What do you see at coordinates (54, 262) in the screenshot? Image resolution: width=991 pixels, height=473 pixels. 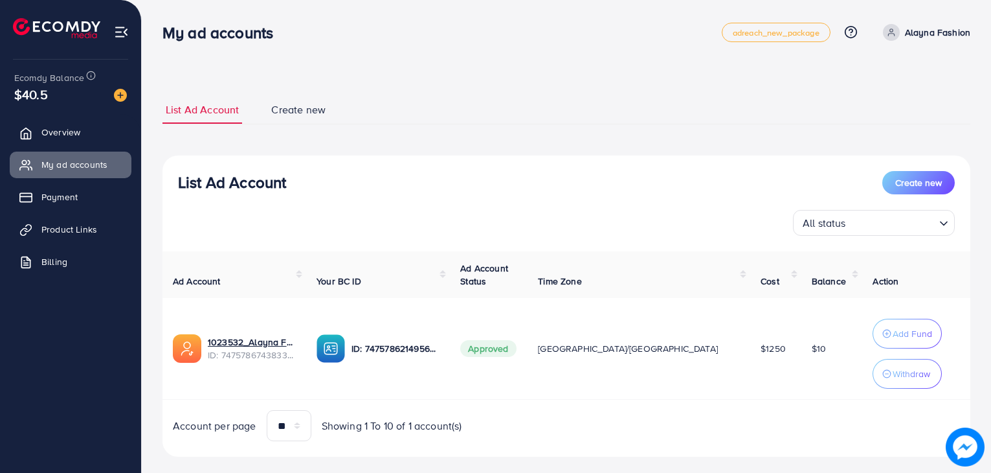 I see `span: Billing` at bounding box center [54, 262].